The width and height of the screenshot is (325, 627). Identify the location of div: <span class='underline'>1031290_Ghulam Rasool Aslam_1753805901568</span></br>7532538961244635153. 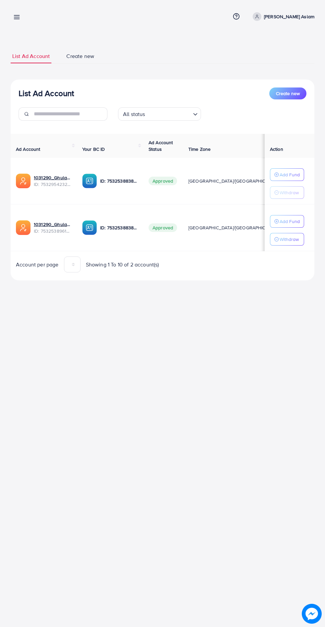
(53, 228).